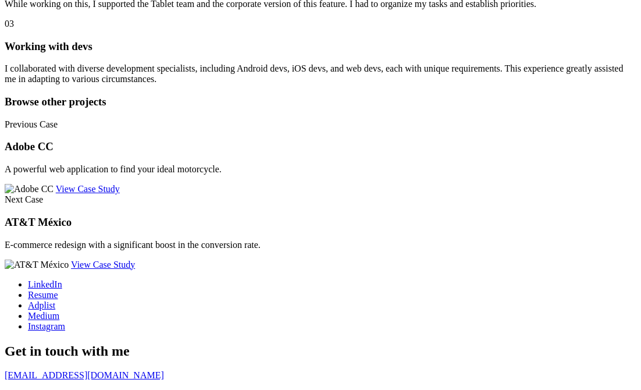 This screenshot has height=390, width=641. I want to click on a: LinkedIn, so click(45, 284).